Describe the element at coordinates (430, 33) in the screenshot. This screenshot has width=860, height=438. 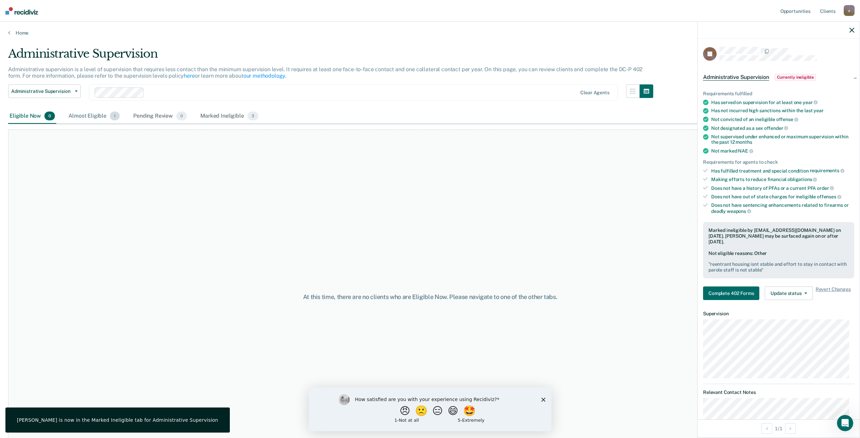
I see `a: Home` at that location.